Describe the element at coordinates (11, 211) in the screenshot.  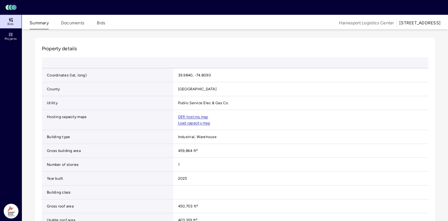
I see `img: Summit Ridge Energy` at that location.